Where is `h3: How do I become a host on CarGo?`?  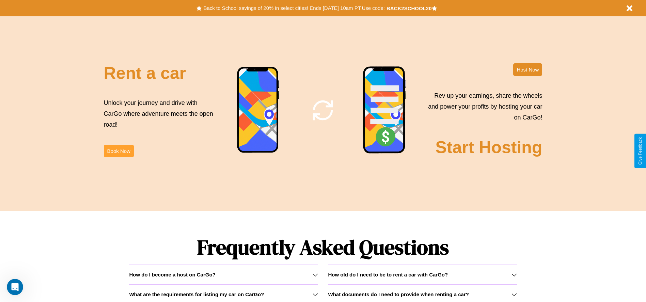
h3: How do I become a host on CarGo? is located at coordinates (172, 274).